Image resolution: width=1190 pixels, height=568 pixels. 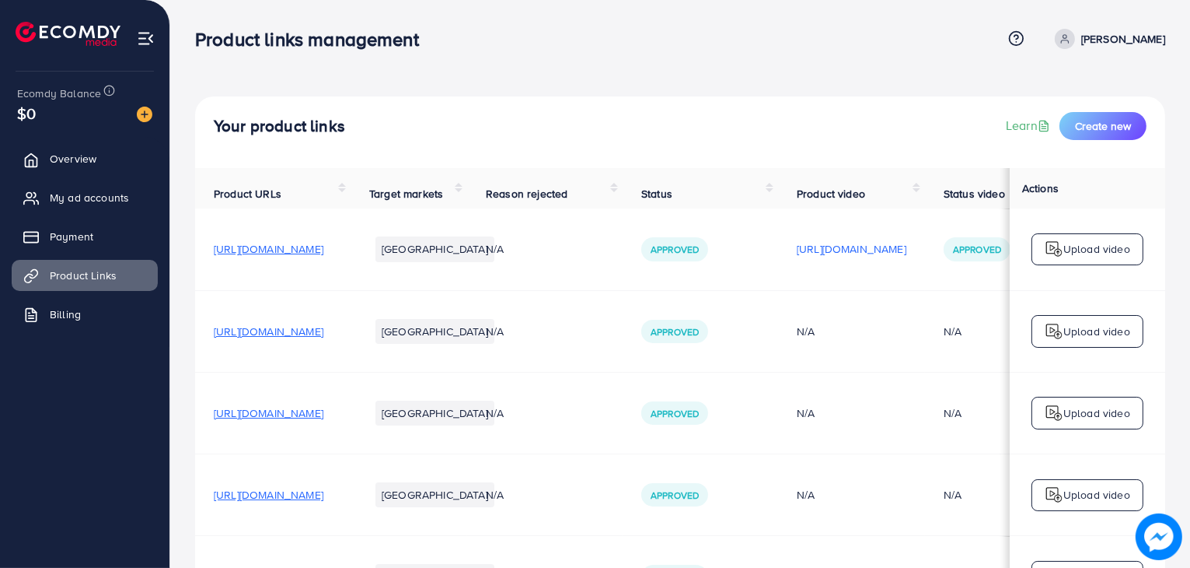 I want to click on span: Payment, so click(x=72, y=236).